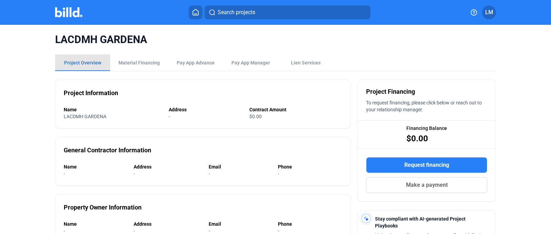 This screenshot has height=234, width=551. Describe the element at coordinates (420, 222) in the screenshot. I see `span: Stay compliant with AI-generated Project Playbooks` at that location.